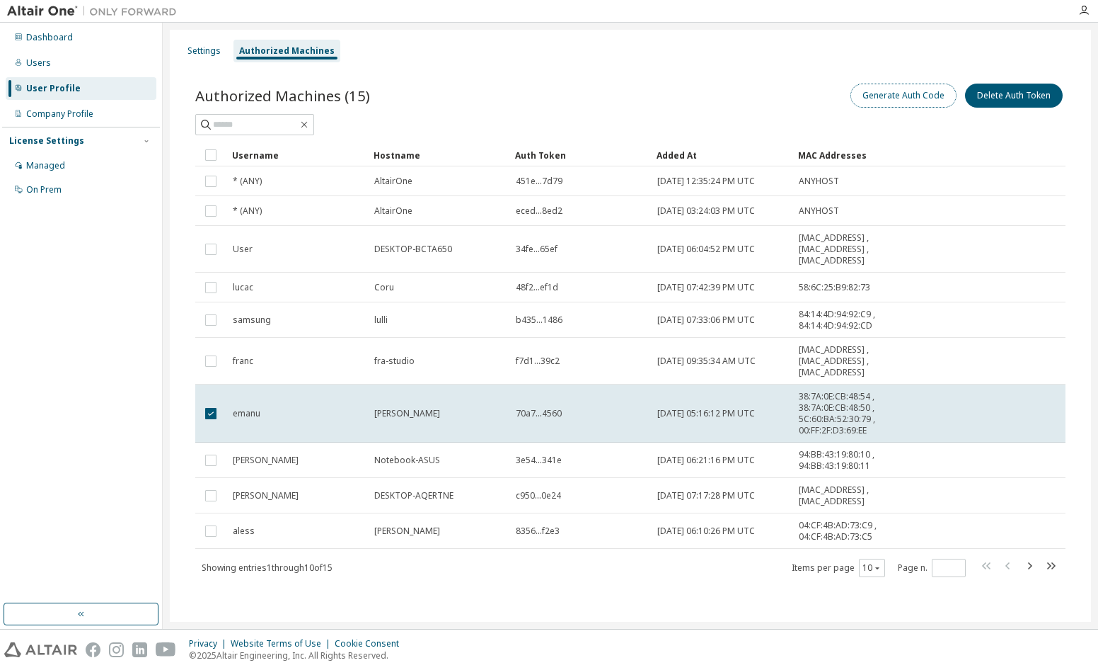 This screenshot has height=670, width=1098. What do you see at coordinates (38, 63) in the screenshot?
I see `div: Users` at bounding box center [38, 63].